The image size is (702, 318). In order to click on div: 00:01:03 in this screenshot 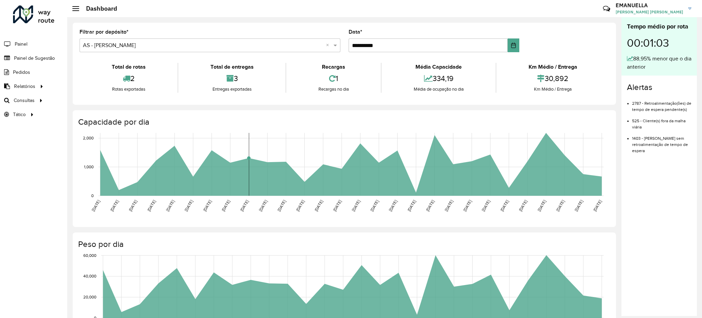, I will do `click(659, 43)`.